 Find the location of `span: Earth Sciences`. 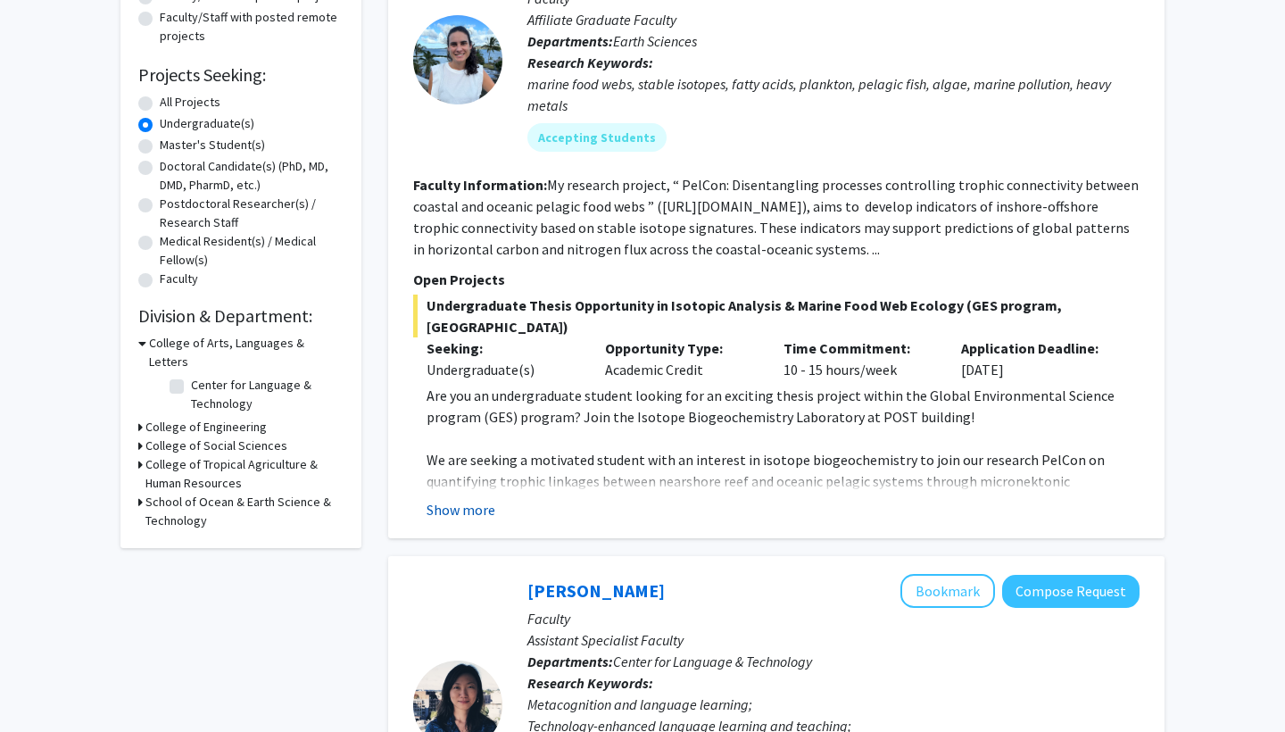

span: Earth Sciences is located at coordinates (655, 41).